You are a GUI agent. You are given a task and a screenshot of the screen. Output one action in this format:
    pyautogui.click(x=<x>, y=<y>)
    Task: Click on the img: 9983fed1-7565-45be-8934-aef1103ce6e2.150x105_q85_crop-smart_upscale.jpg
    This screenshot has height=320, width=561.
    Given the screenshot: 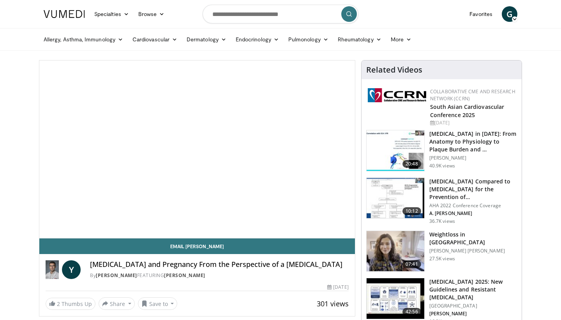 What is the action you would take?
    pyautogui.click(x=396, y=251)
    